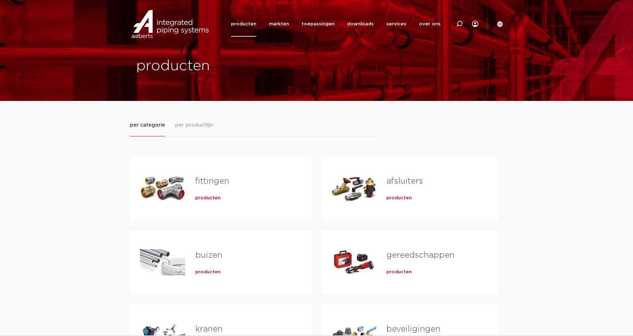 The image size is (633, 336). Describe the element at coordinates (279, 24) in the screenshot. I see `a: markten` at that location.